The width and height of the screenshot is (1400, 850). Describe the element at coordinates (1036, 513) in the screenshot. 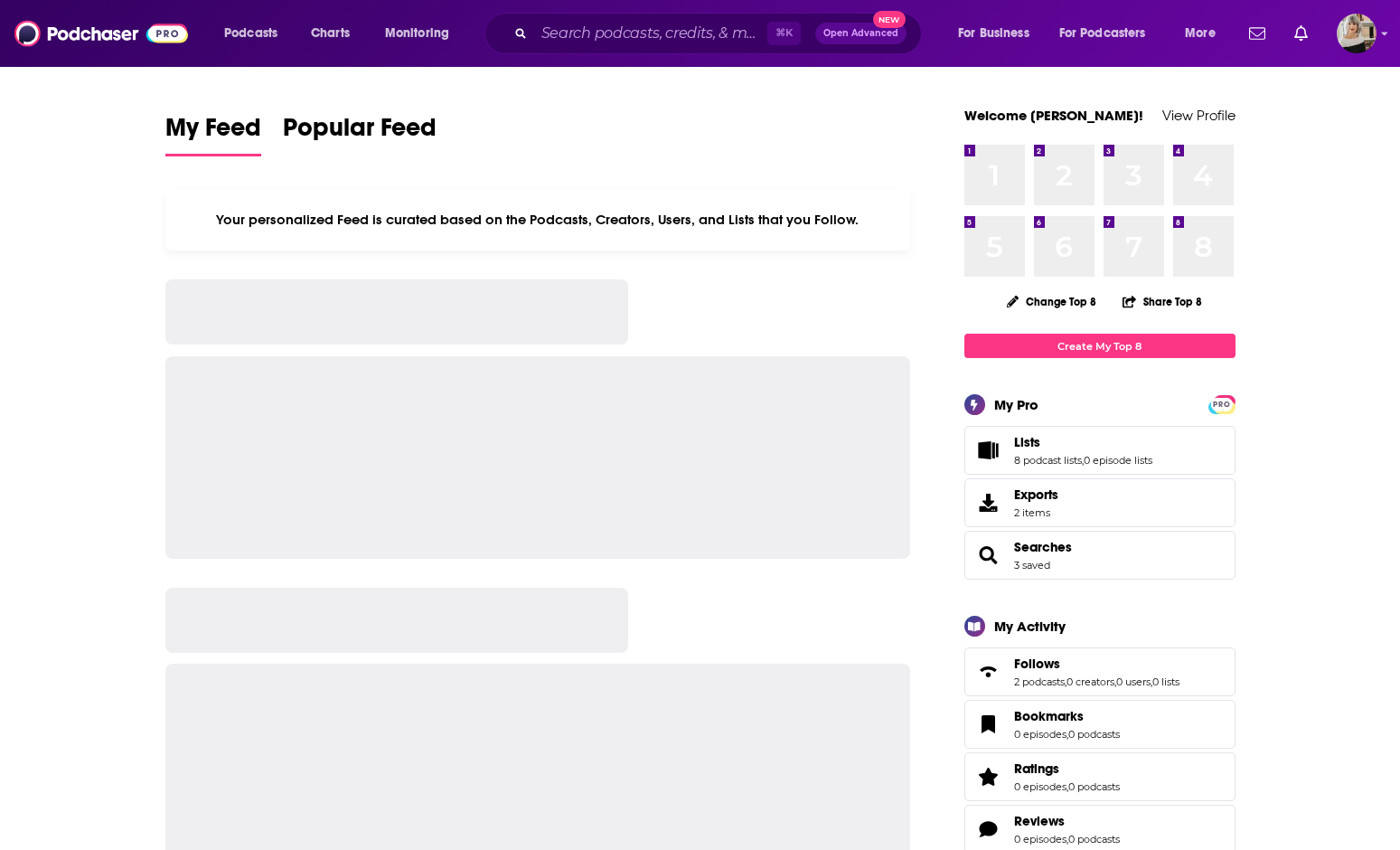

I see `span: 2 items` at that location.